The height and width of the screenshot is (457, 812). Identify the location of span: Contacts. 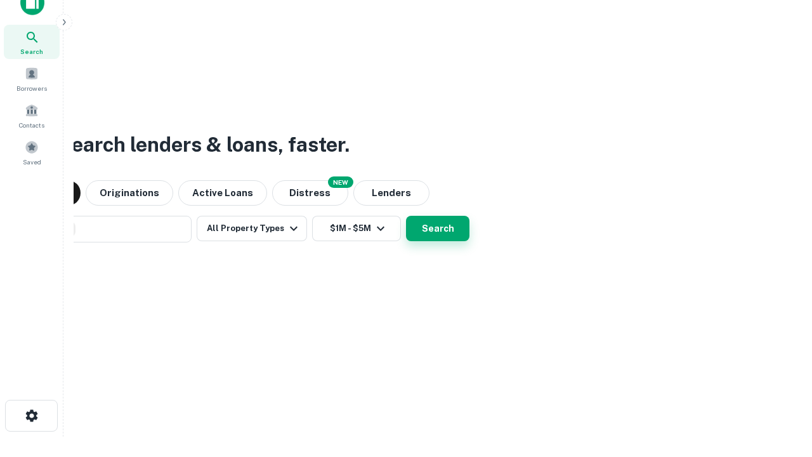
(32, 125).